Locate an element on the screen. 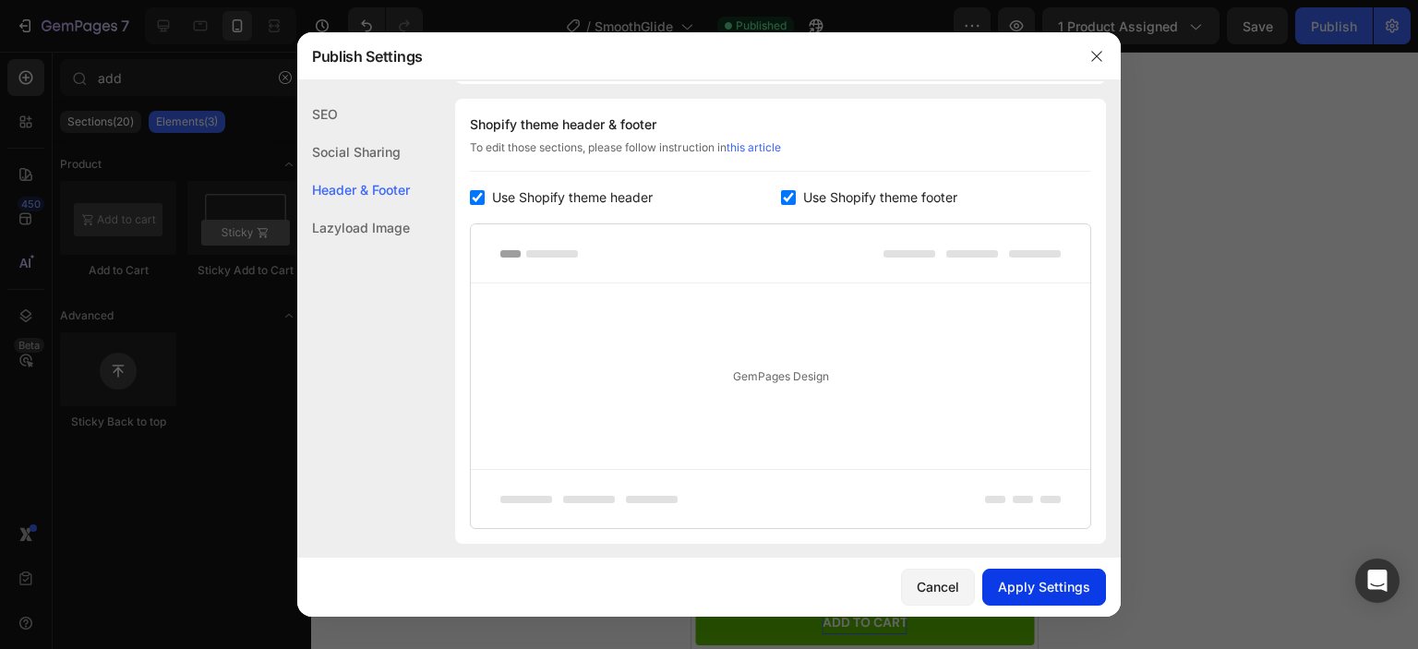 The height and width of the screenshot is (649, 1418). span: Use Shopify theme header is located at coordinates (572, 198).